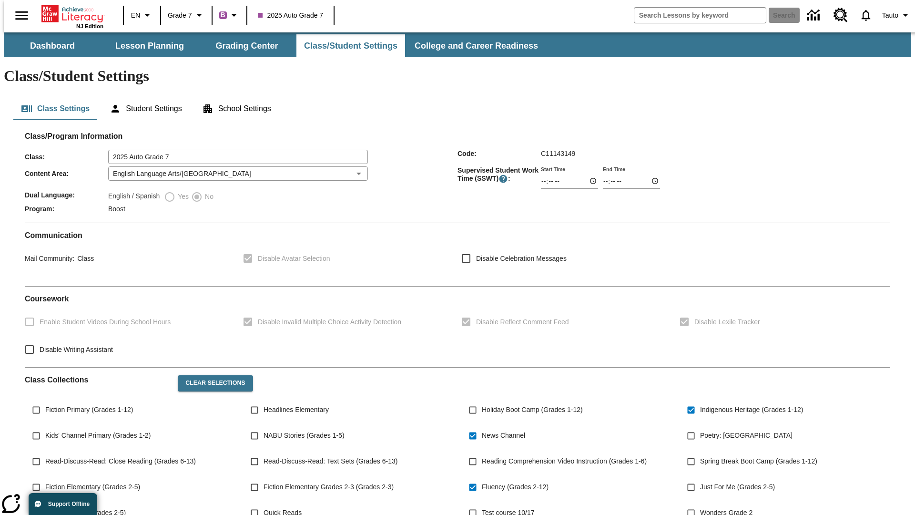  I want to click on button: Boost Class color is purple. Change class color, so click(229, 15).